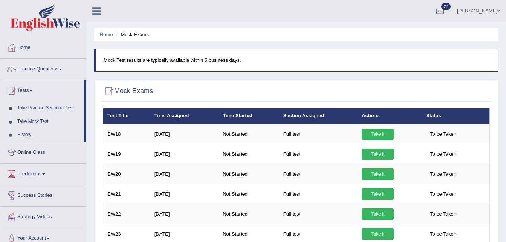 The height and width of the screenshot is (242, 506). Describe the element at coordinates (49, 108) in the screenshot. I see `a: Take Practice Sectional Test` at that location.